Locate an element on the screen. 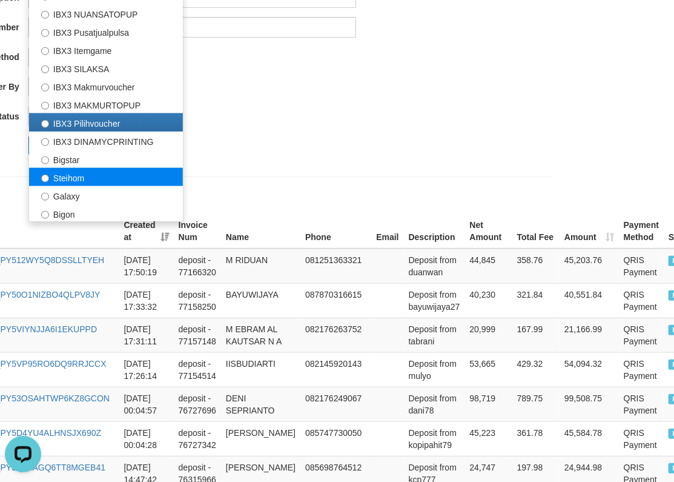 Image resolution: width=674 pixels, height=482 pixels. label: Bigon is located at coordinates (106, 213).